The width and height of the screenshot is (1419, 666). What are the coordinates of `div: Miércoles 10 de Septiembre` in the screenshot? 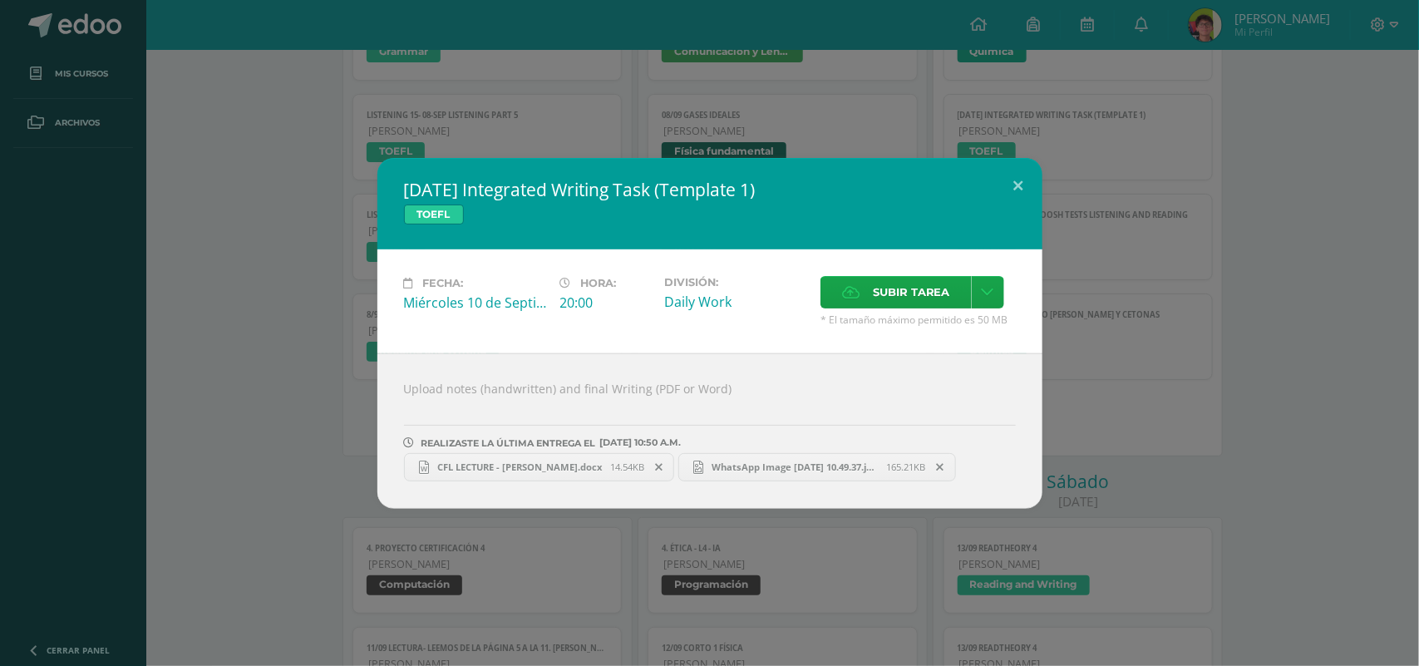 It's located at (476, 303).